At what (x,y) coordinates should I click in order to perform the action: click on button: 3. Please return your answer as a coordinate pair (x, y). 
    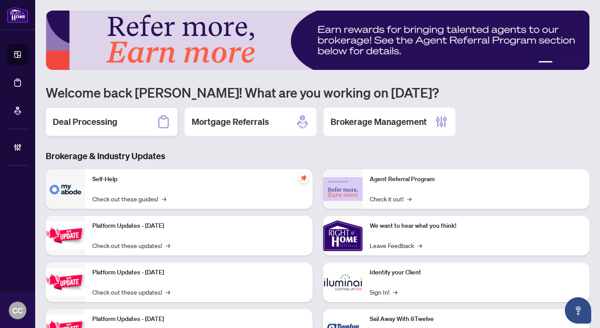
    Looking at the image, I should click on (564, 63).